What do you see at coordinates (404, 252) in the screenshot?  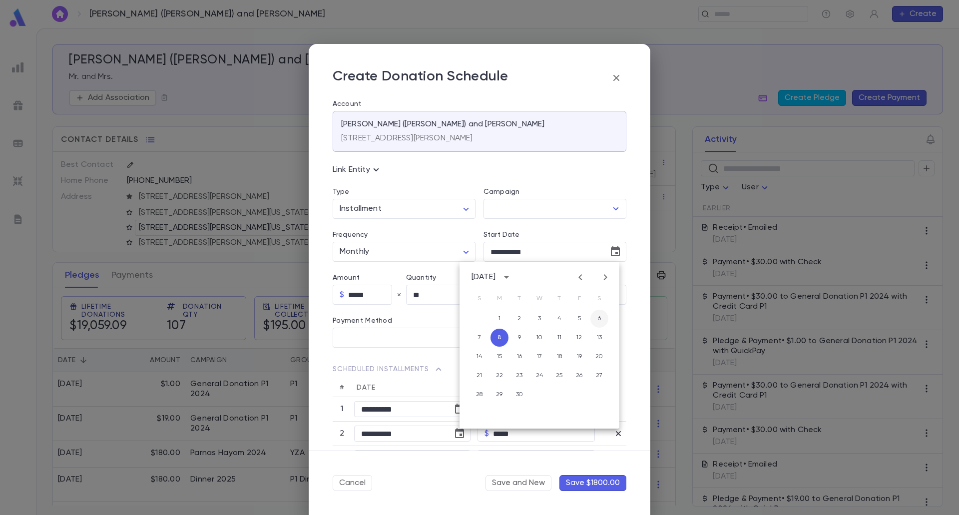 I see `div: Monthly` at bounding box center [404, 252].